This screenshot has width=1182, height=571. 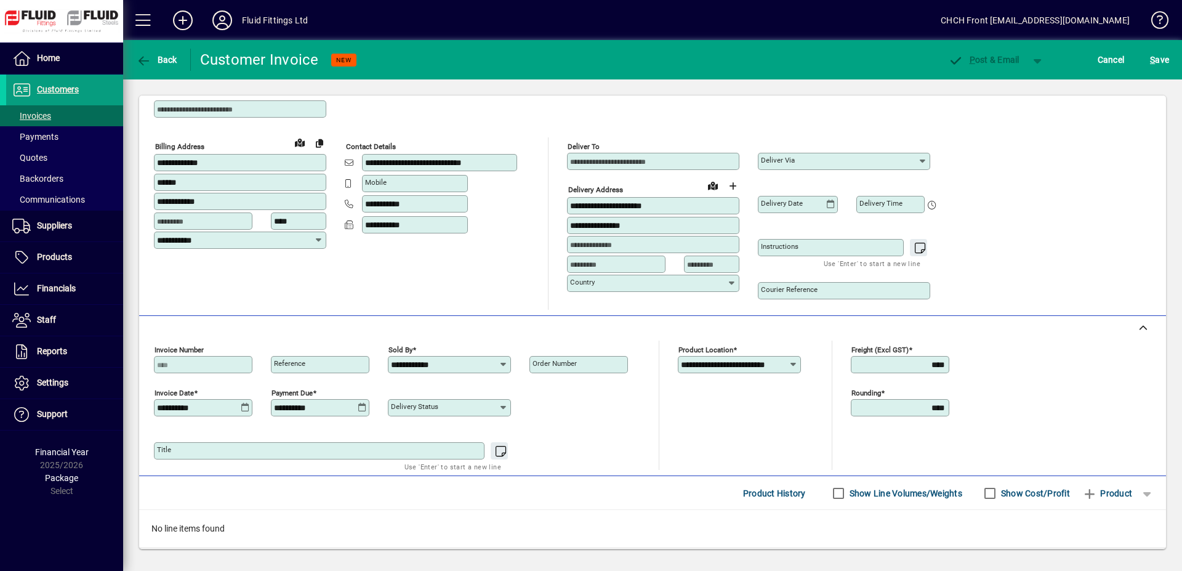 What do you see at coordinates (222, 20) in the screenshot?
I see `button: Profile` at bounding box center [222, 20].